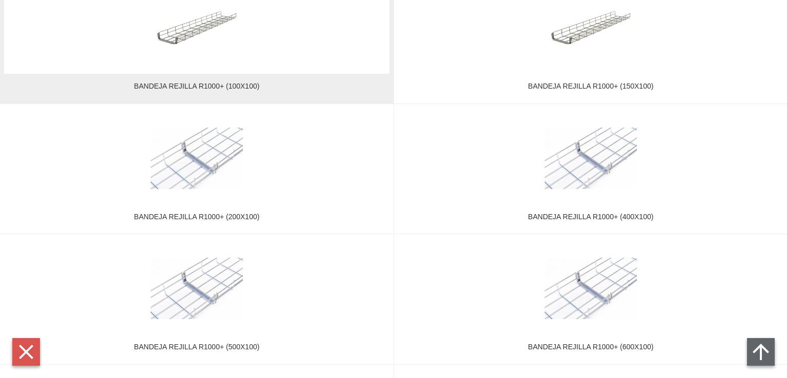 The width and height of the screenshot is (787, 378). What do you see at coordinates (197, 288) in the screenshot?
I see `img: BANDEJA REJILLA R1000+ (500X100)` at bounding box center [197, 288].